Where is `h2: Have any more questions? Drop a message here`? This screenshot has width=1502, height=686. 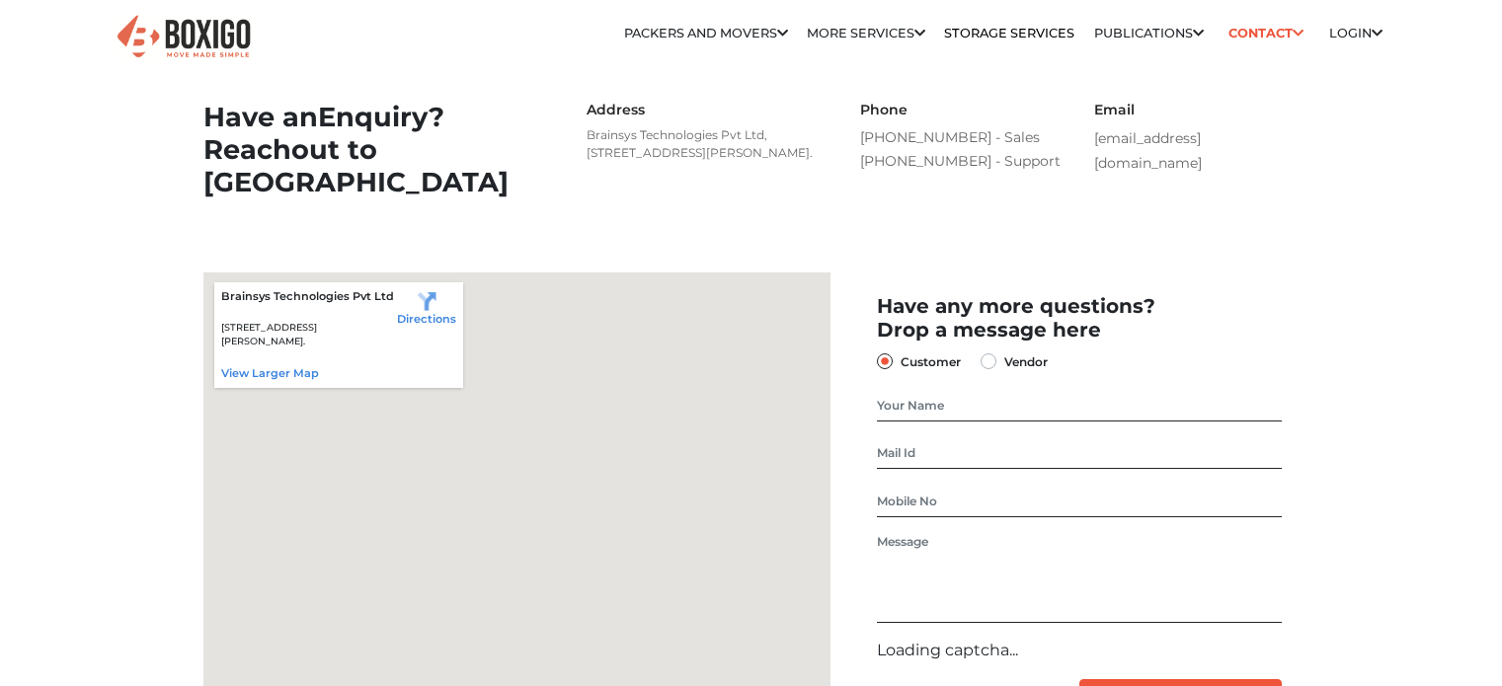 h2: Have any more questions? Drop a message here is located at coordinates (1078, 318).